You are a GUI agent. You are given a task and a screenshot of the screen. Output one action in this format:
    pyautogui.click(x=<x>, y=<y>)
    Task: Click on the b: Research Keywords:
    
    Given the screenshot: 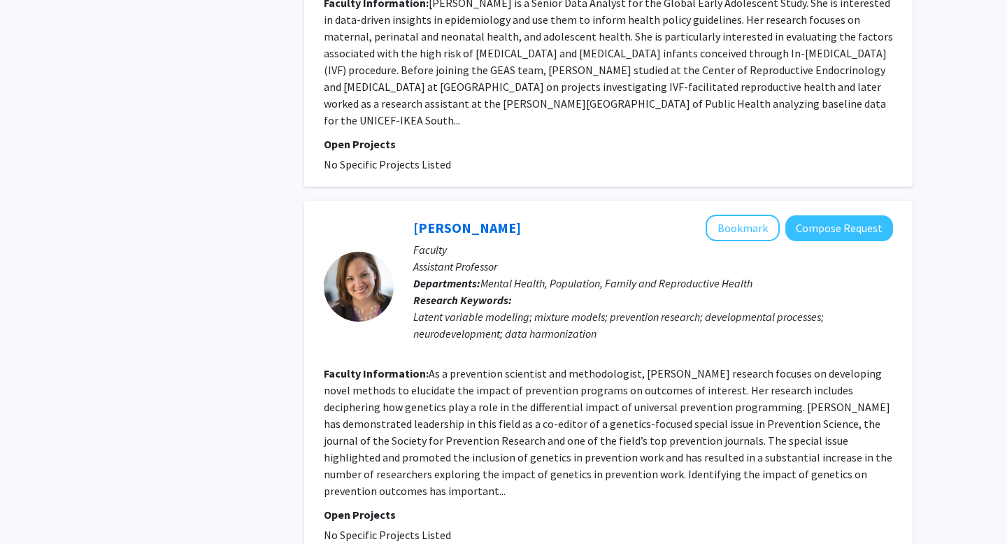 What is the action you would take?
    pyautogui.click(x=462, y=300)
    